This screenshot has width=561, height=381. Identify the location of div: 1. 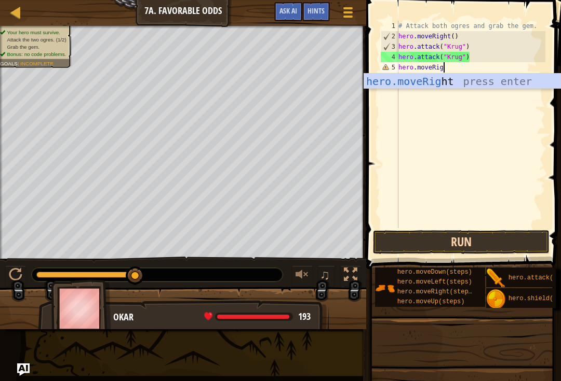
(389, 26).